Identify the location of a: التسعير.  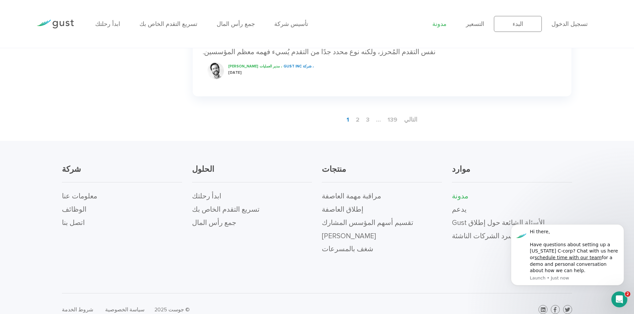
(475, 24).